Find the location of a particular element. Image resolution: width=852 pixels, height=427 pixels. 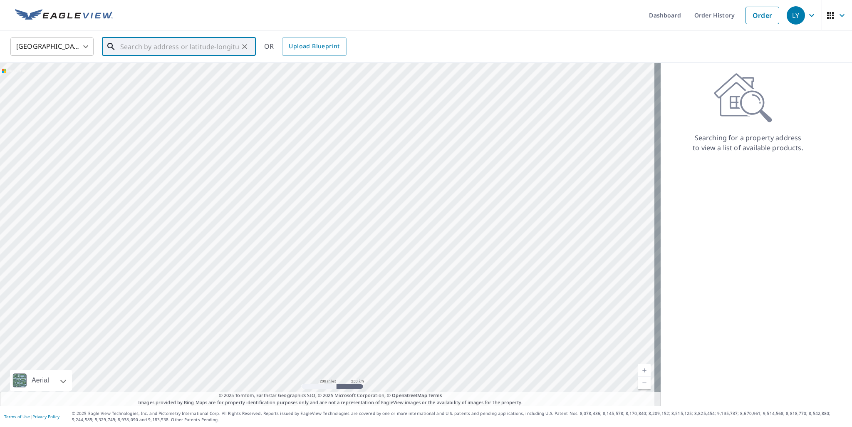

a: Current Level 5, Zoom In is located at coordinates (644, 370).